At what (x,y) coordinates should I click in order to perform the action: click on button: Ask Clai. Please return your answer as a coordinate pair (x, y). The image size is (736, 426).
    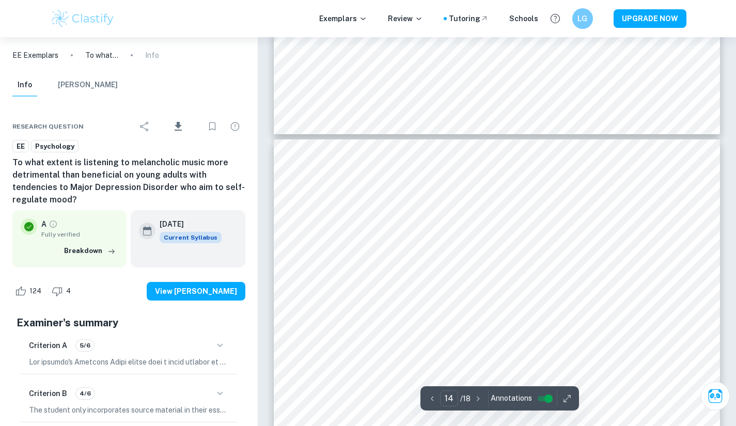
    Looking at the image, I should click on (716, 396).